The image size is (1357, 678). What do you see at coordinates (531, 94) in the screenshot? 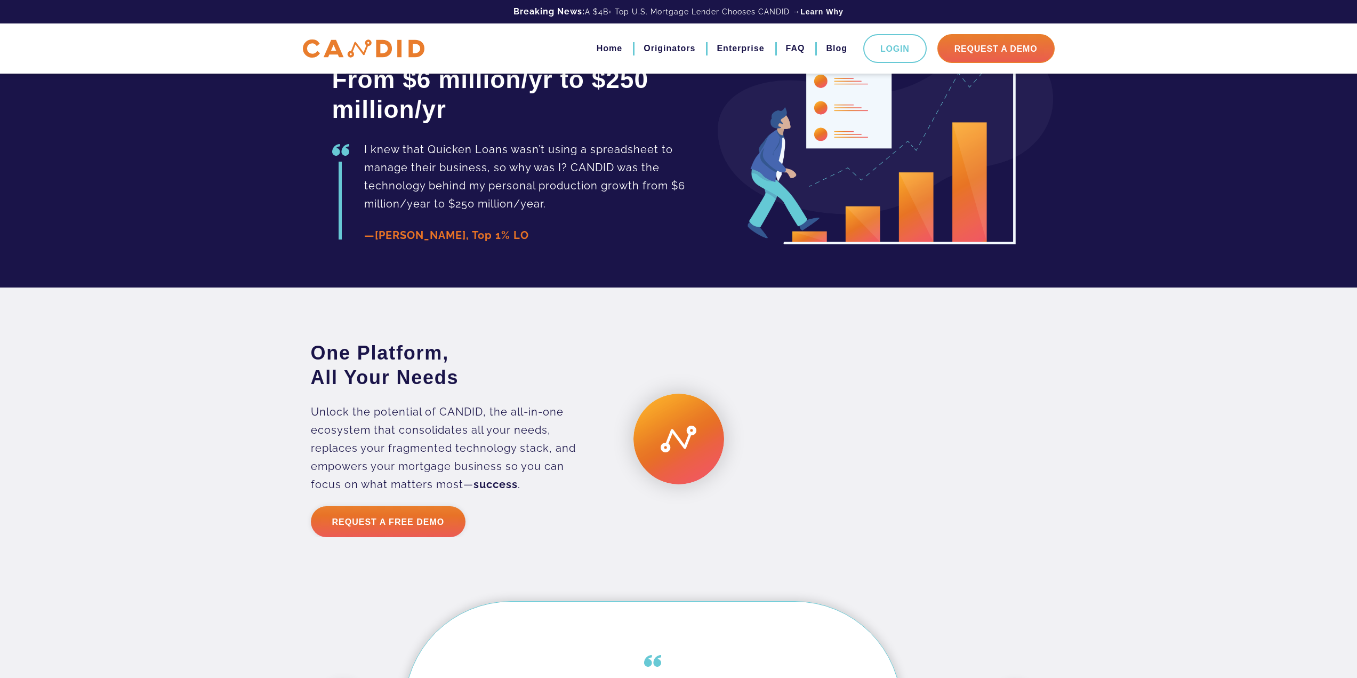
I see `h2: From $6 million/yr to $250 million/yr` at bounding box center [531, 94].